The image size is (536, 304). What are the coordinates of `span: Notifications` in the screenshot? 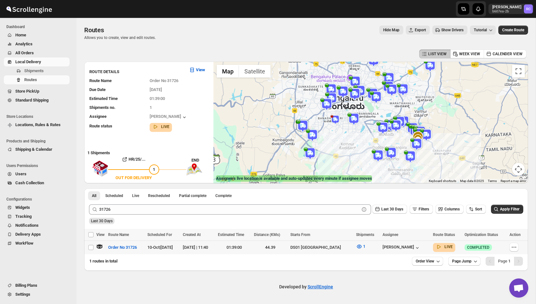 It's located at (27, 225).